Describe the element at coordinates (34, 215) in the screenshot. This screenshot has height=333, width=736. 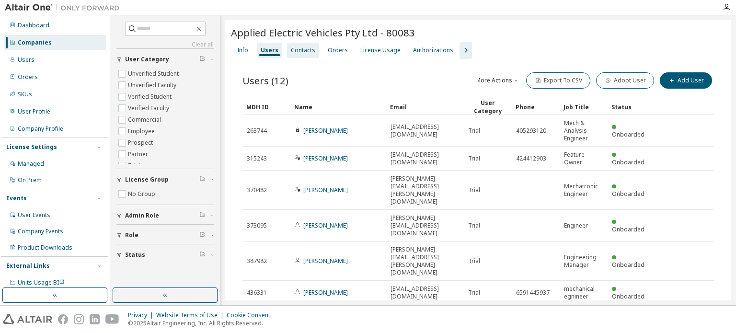
I see `div: User Events` at that location.